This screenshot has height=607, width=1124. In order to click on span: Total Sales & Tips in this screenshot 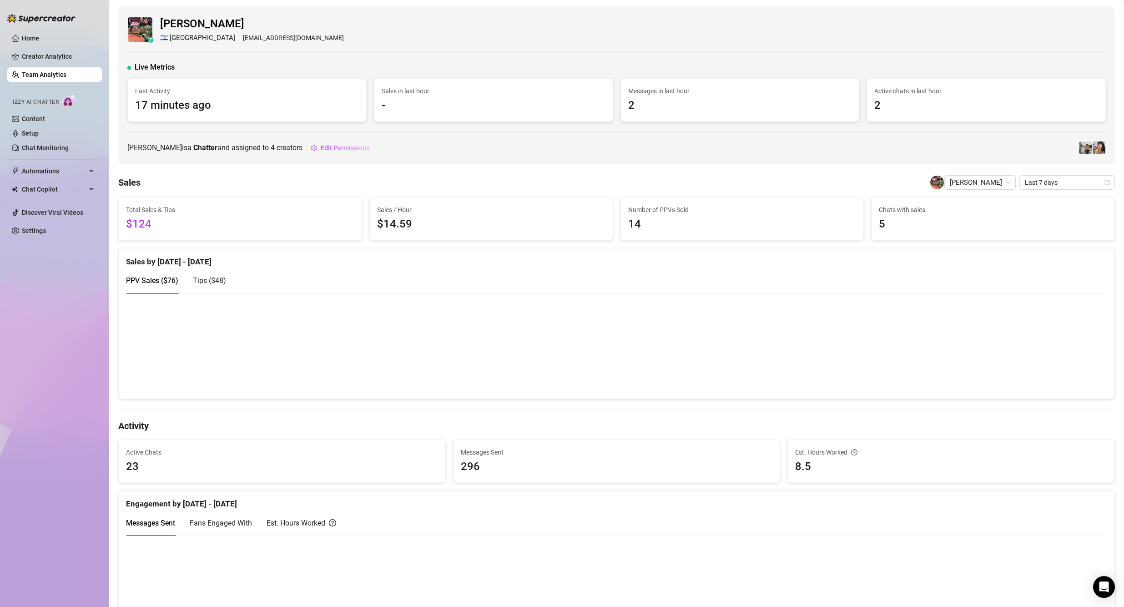, I will do `click(240, 210)`.